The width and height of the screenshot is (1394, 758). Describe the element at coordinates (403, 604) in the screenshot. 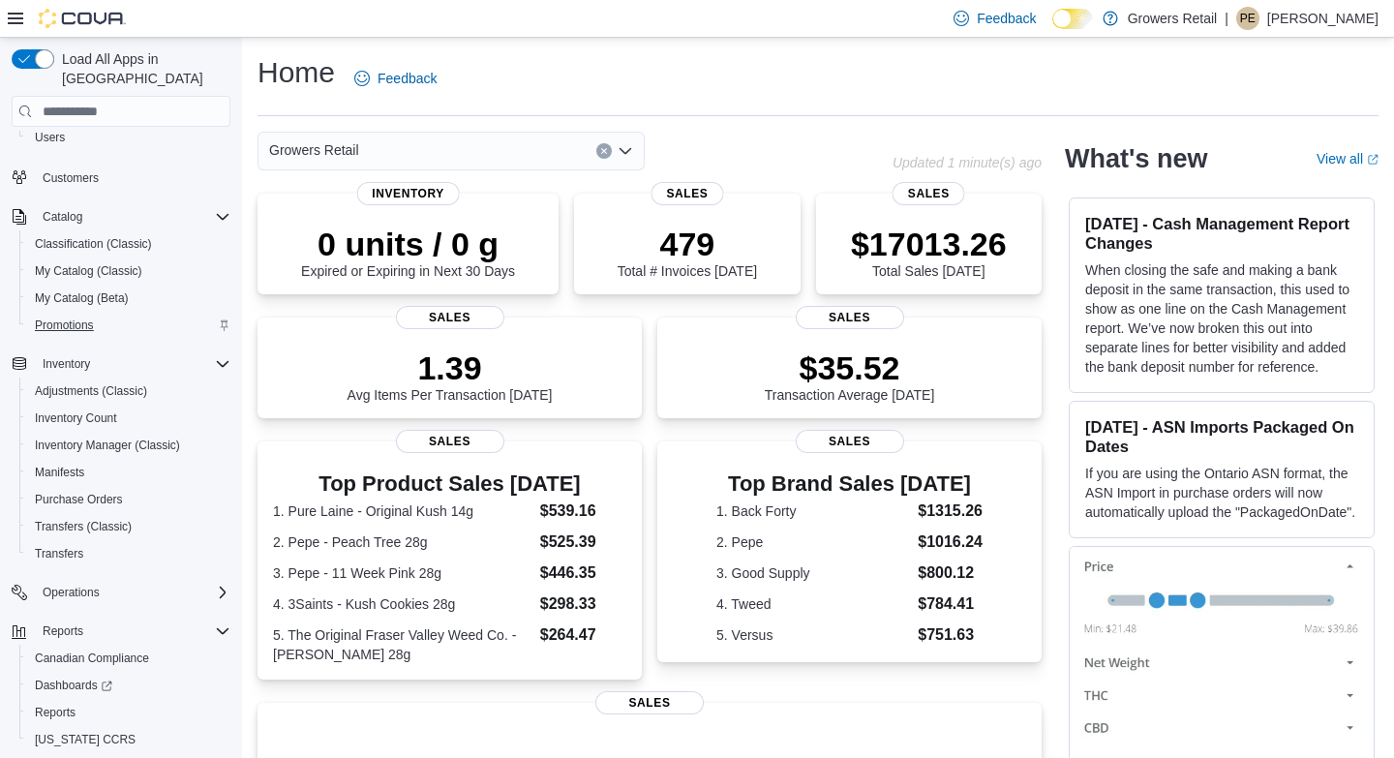

I see `dt: 4. 3Saints - Kush Cookies 28g` at that location.